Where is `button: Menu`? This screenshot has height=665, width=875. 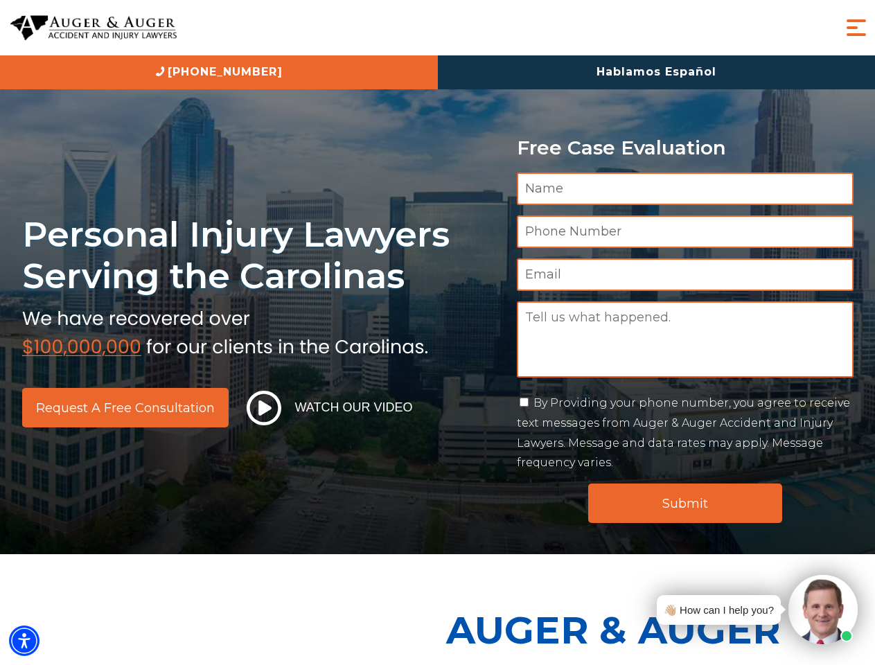 button: Menu is located at coordinates (856, 28).